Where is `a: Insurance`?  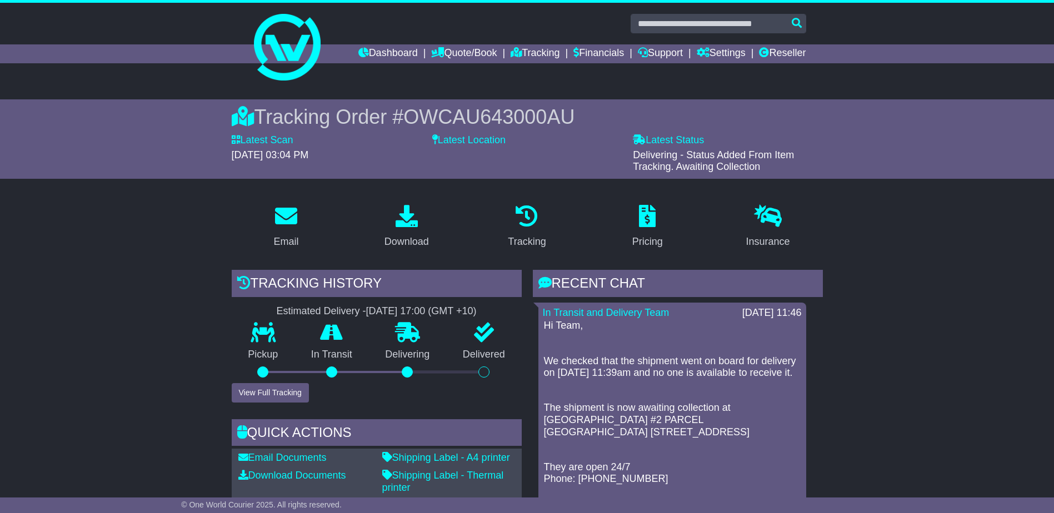
a: Insurance is located at coordinates (768, 227).